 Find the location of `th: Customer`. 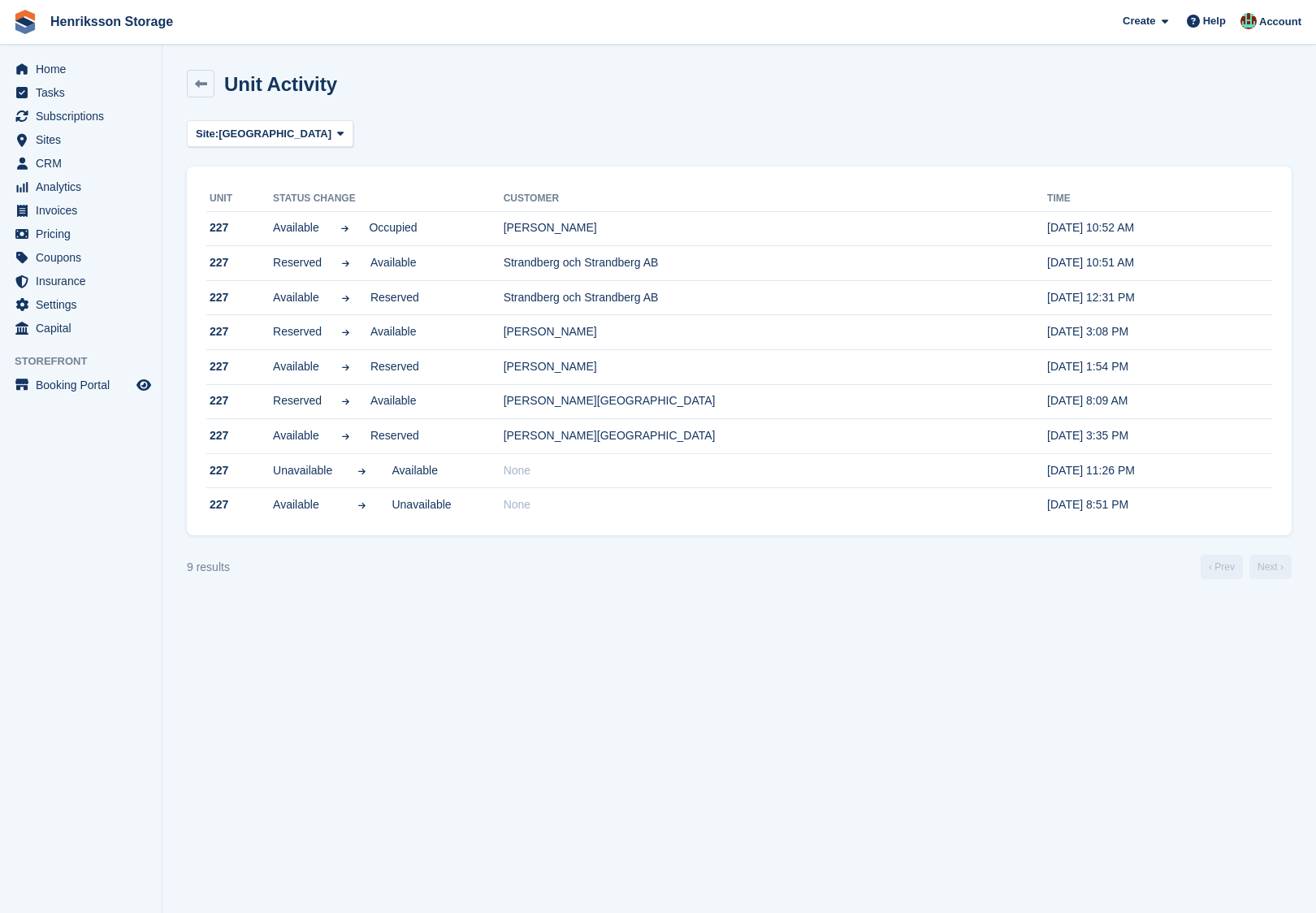

th: Customer is located at coordinates (776, 199).